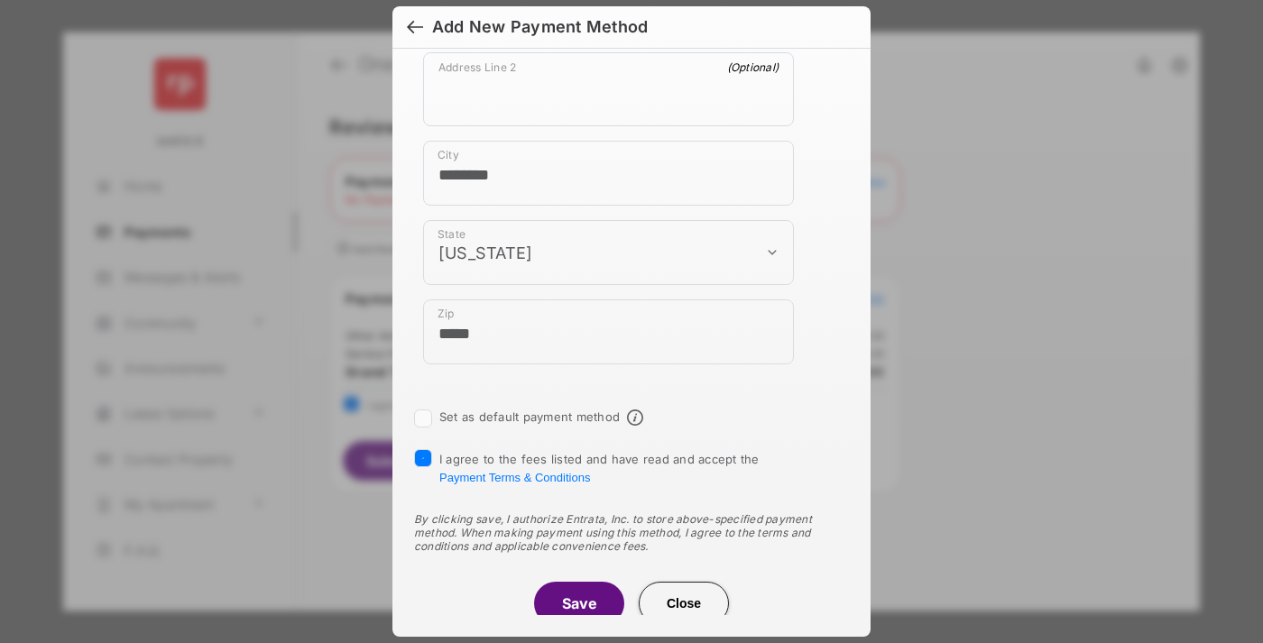 The width and height of the screenshot is (1263, 643). Describe the element at coordinates (608, 89) in the screenshot. I see `div: payment_method_screening[postal_addresses][addressLine2]` at that location.